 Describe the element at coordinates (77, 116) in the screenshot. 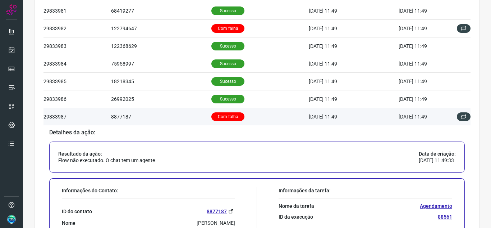

I see `td: 29833987` at that location.